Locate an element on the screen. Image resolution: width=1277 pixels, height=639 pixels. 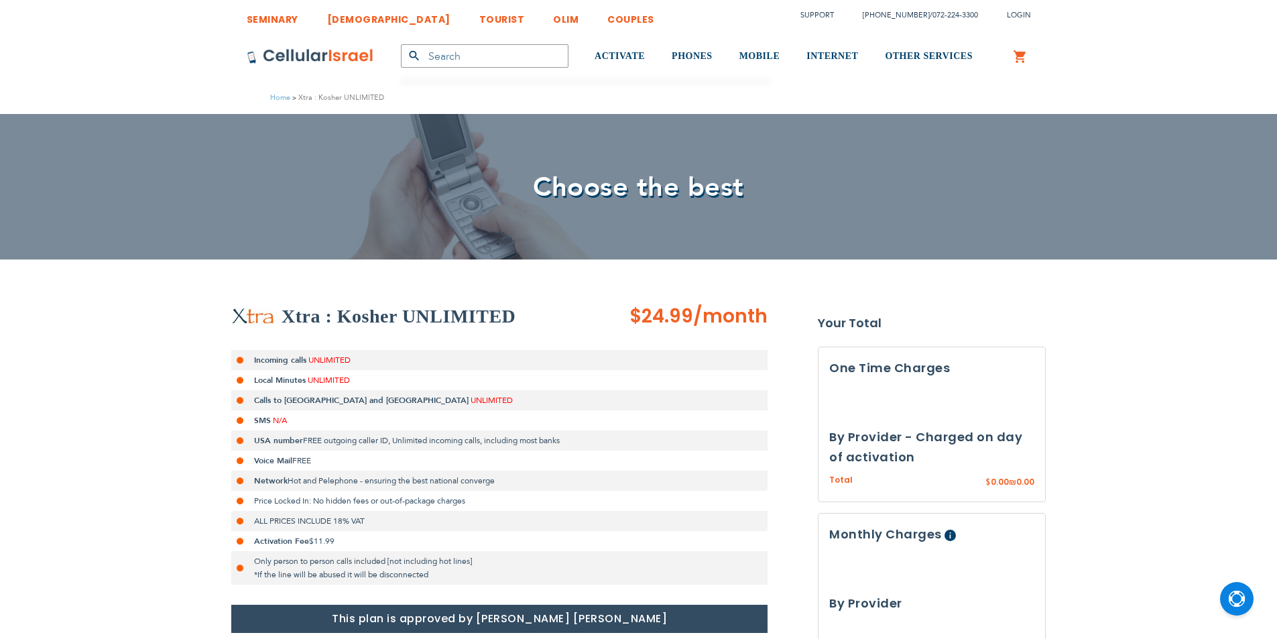
strong: Incoming calls is located at coordinates (280, 360).